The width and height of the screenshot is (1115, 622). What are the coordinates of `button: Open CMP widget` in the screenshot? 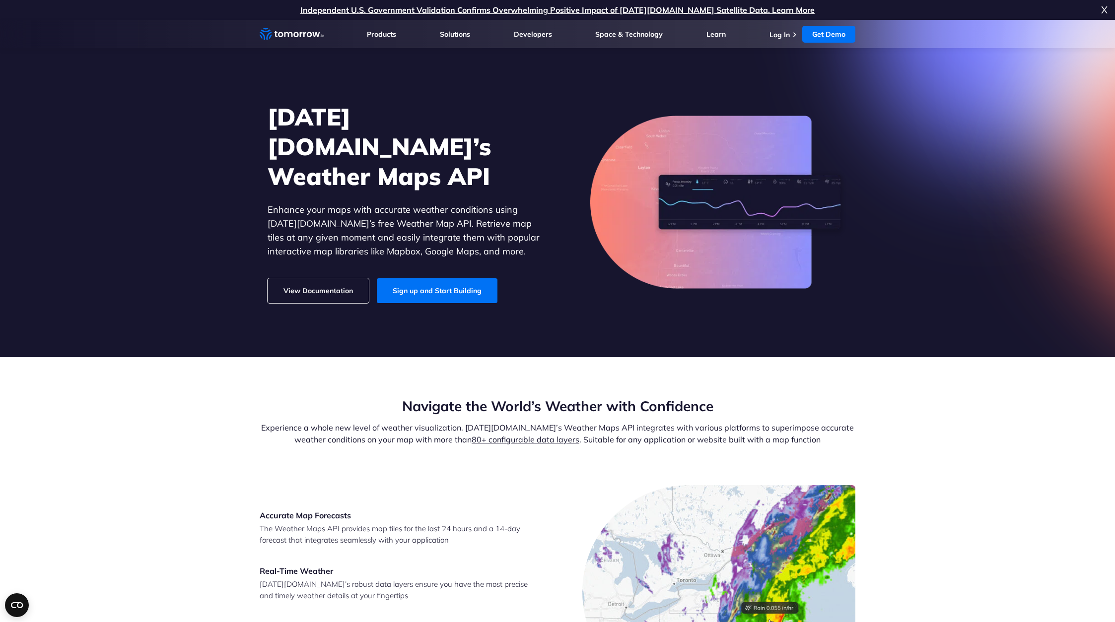 It's located at (17, 605).